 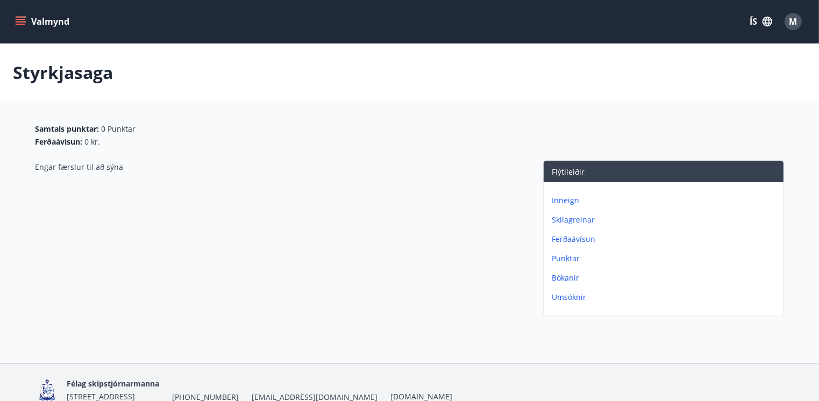 I want to click on p: Inneign, so click(x=666, y=201).